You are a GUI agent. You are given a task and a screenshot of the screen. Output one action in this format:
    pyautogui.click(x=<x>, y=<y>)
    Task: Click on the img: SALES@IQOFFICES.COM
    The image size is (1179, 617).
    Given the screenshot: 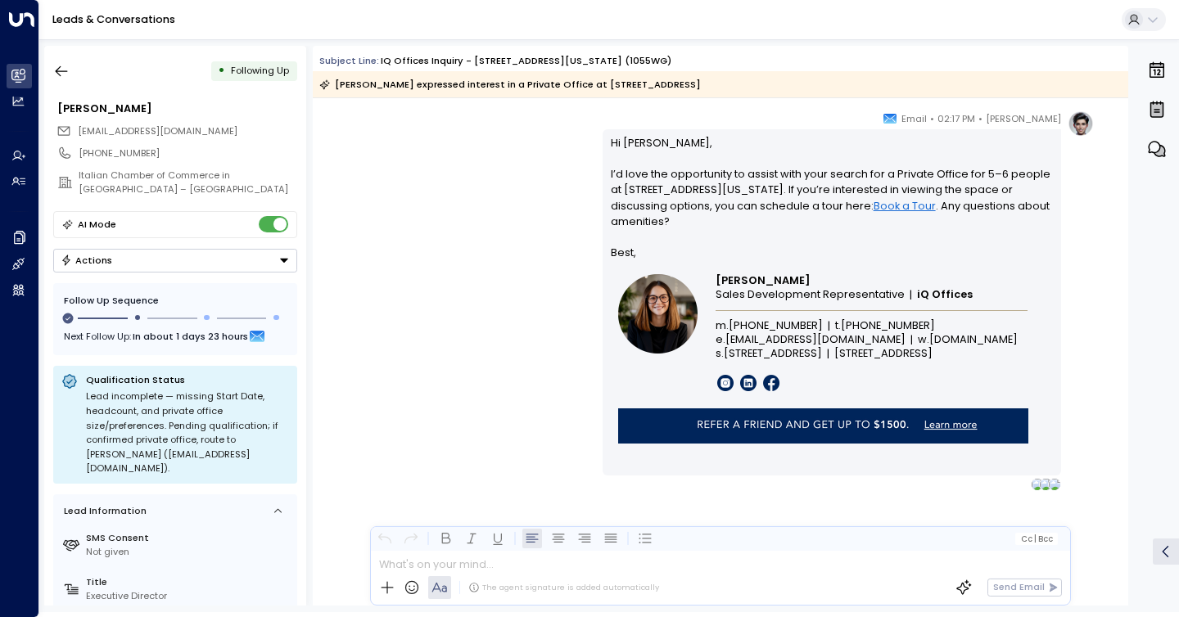 What is the action you would take?
    pyautogui.click(x=1046, y=485)
    